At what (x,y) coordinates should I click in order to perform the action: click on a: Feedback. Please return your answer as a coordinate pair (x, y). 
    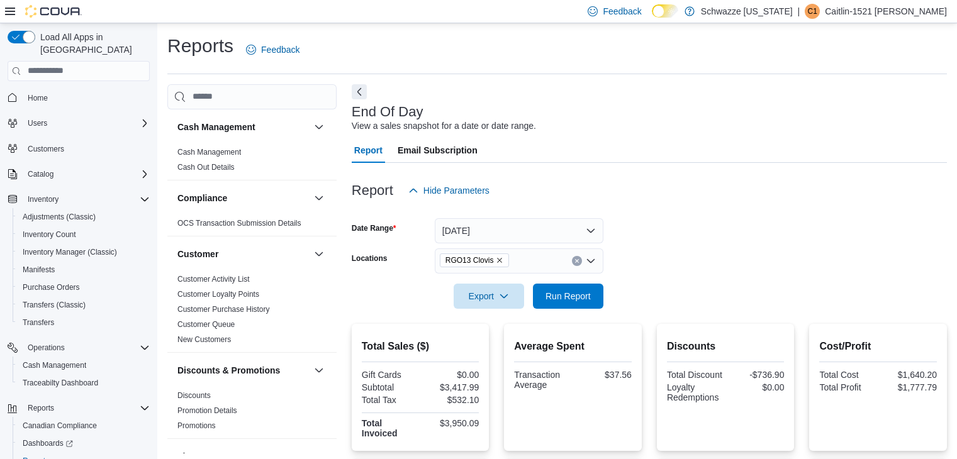
    Looking at the image, I should click on (272, 50).